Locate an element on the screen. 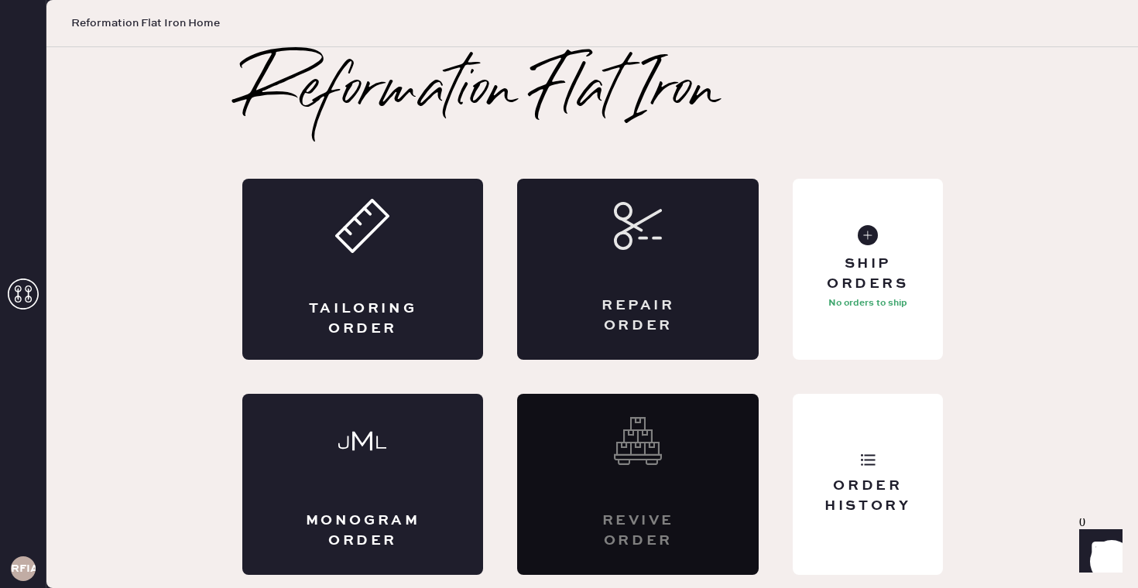 The width and height of the screenshot is (1138, 588). div: Order History is located at coordinates (867, 496).